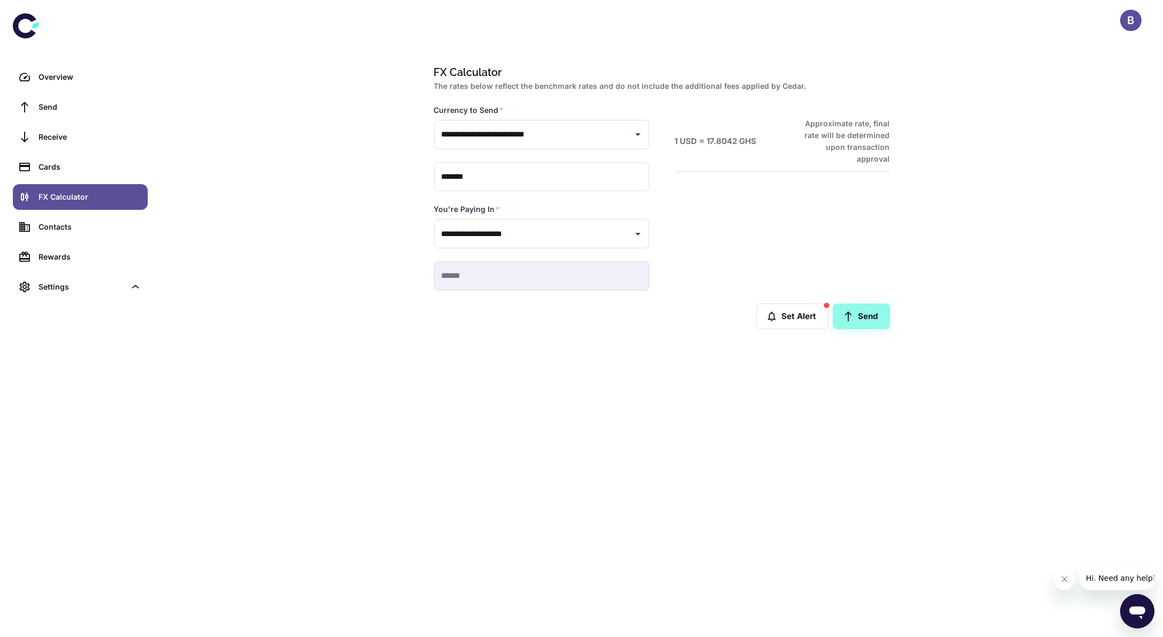  What do you see at coordinates (90, 227) in the screenshot?
I see `div: Contacts` at bounding box center [90, 227].